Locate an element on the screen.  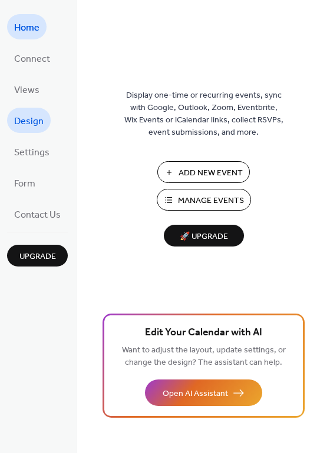
span: Display one-time or recurring events, sync with Google, Outlook, Zoom, Eventbrite, Wix Events or ... is located at coordinates (204, 114).